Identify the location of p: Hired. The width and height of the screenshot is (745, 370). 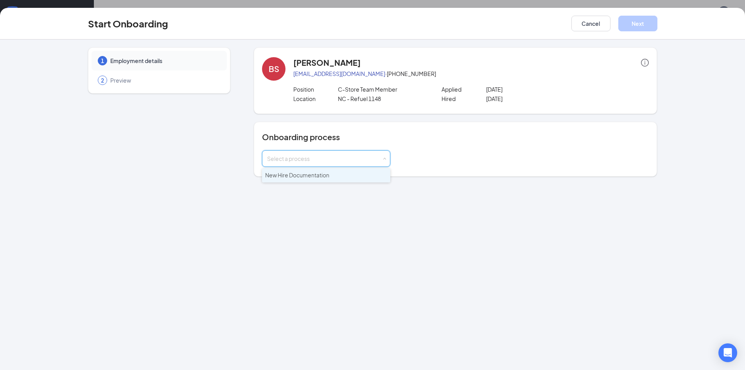
(464, 99).